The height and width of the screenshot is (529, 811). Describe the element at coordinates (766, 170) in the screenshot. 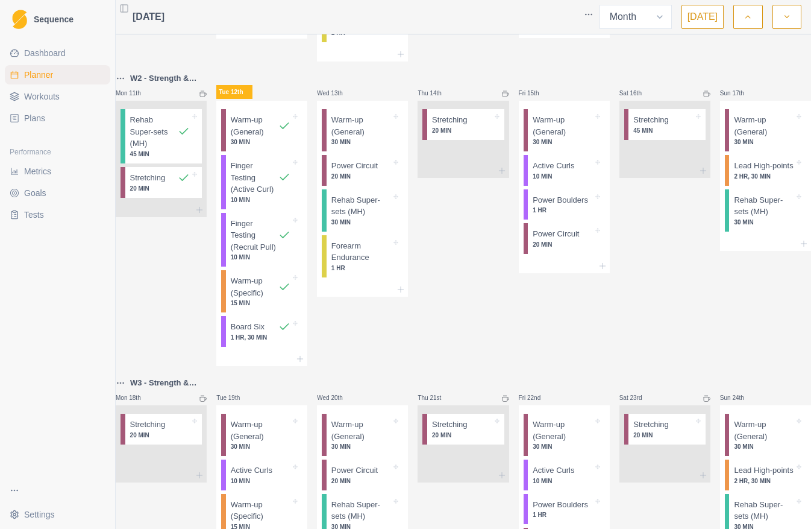

I see `div: Lead High-points2 HR, 30 MIN` at that location.